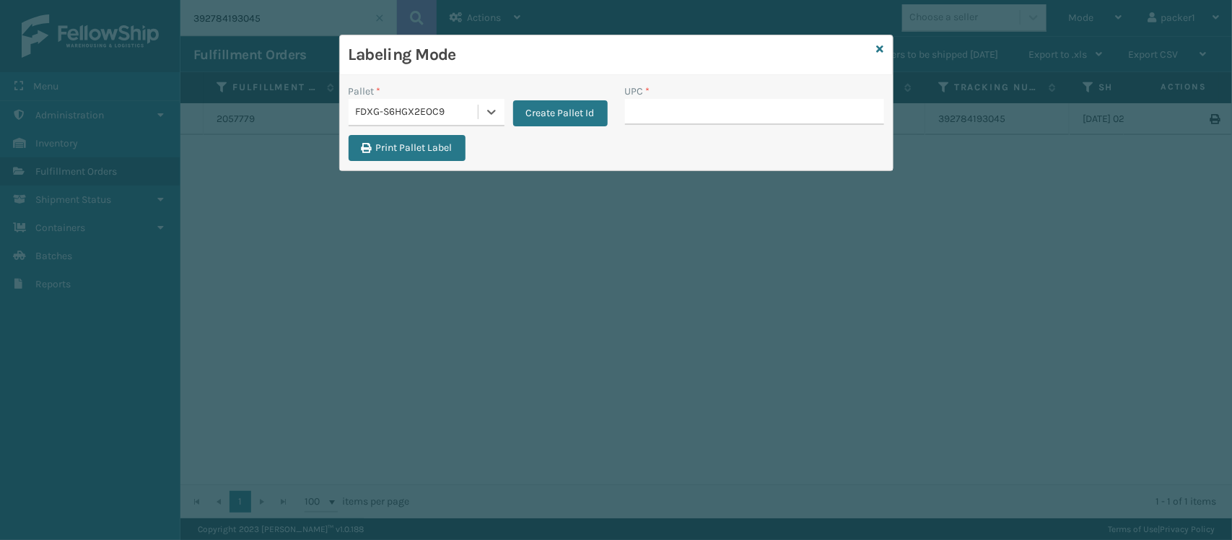  Describe the element at coordinates (365, 91) in the screenshot. I see `label: Pallet` at that location.